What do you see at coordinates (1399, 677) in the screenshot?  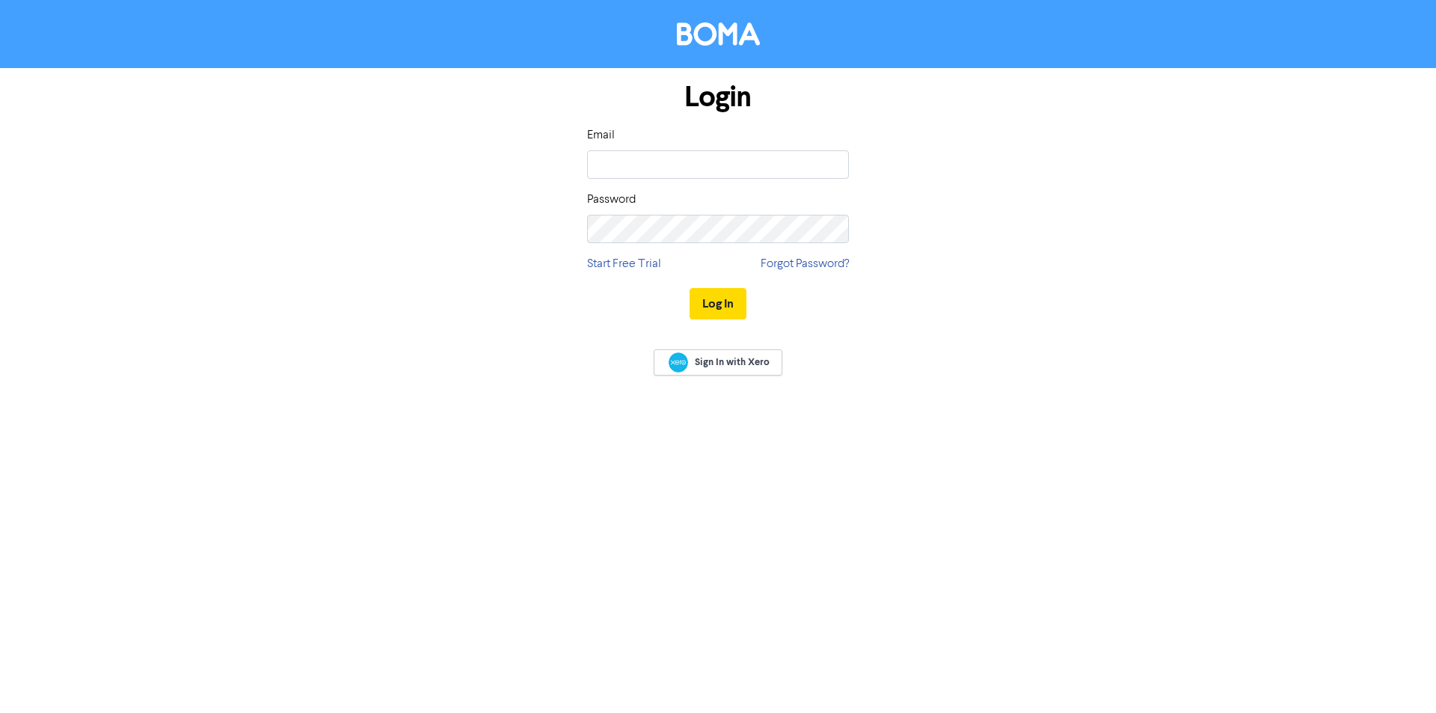 I see `div: Chat Widget` at bounding box center [1399, 677].